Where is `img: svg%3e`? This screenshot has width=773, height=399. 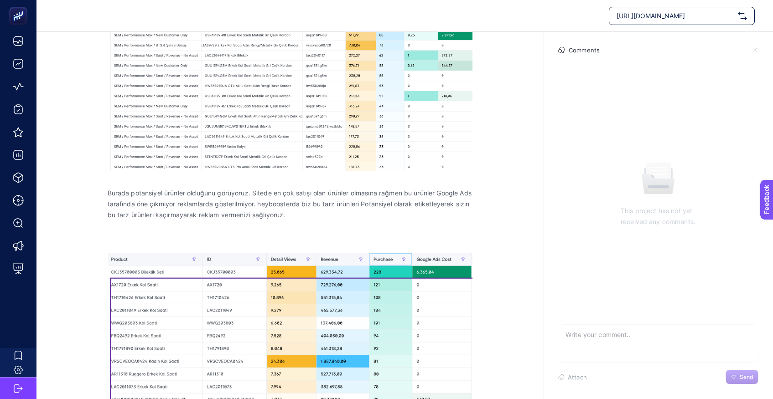
img: svg%3e is located at coordinates (742, 16).